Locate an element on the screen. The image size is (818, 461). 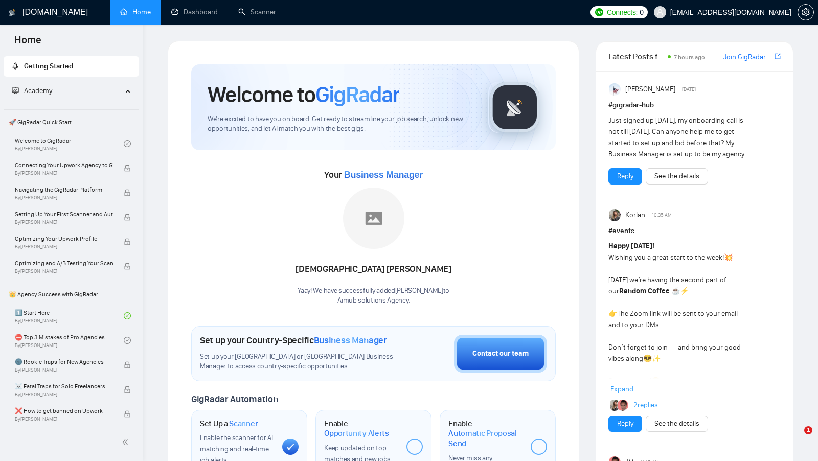
span: Opportunity Alerts is located at coordinates (356, 433).